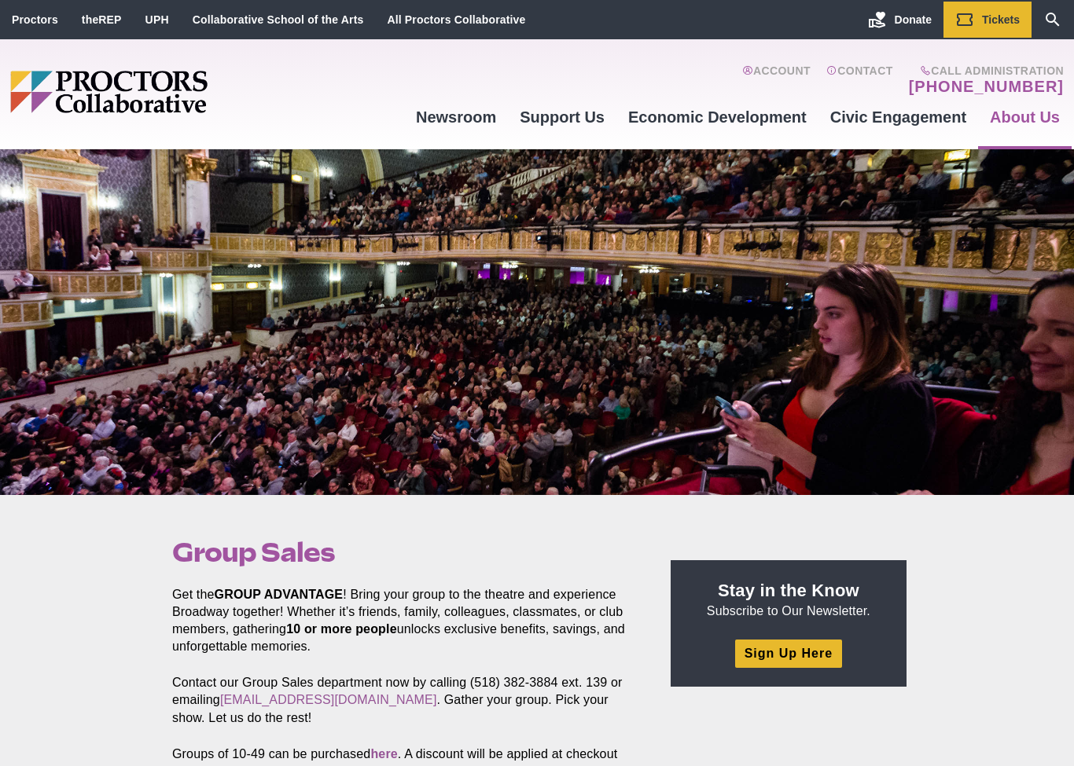 The height and width of the screenshot is (766, 1074). Describe the element at coordinates (403, 553) in the screenshot. I see `h1: Group Sales` at that location.